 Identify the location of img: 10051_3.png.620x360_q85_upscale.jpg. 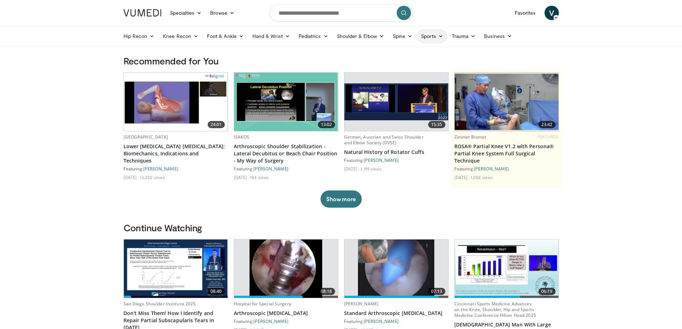
(286, 269).